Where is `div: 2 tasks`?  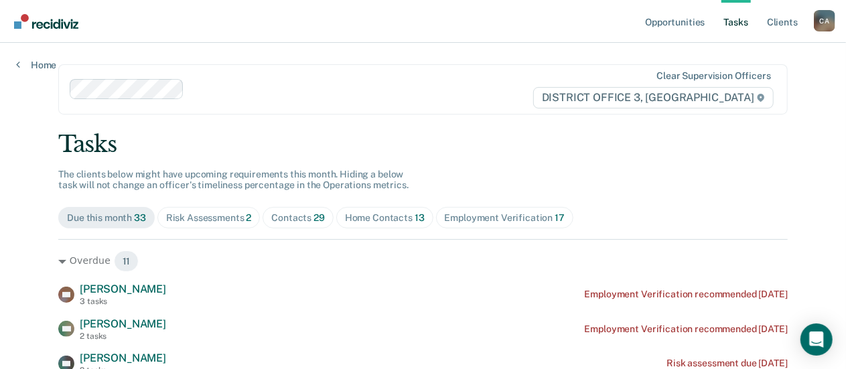
div: 2 tasks is located at coordinates (123, 336).